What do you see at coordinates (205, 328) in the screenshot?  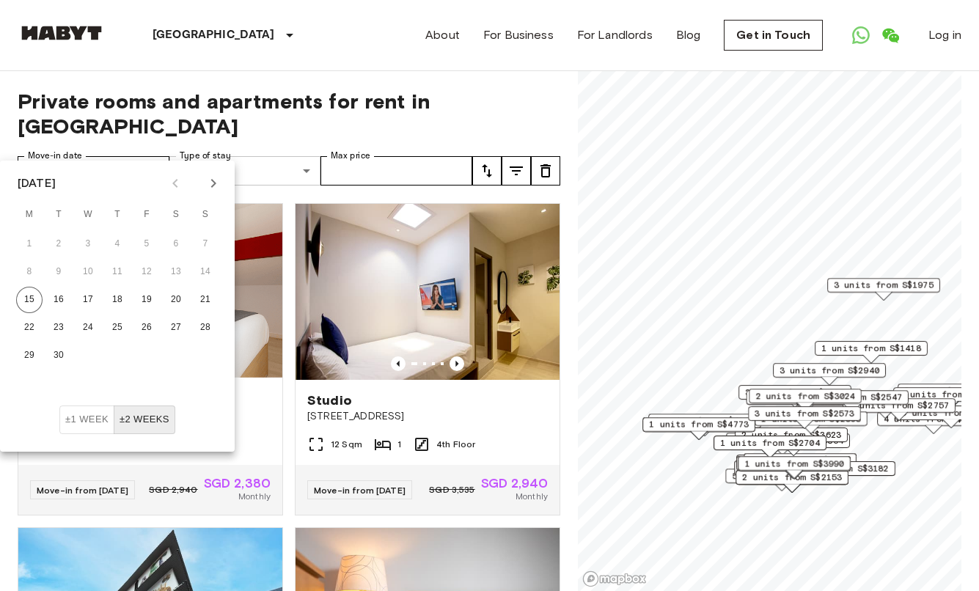 I see `button: 28` at bounding box center [205, 328].